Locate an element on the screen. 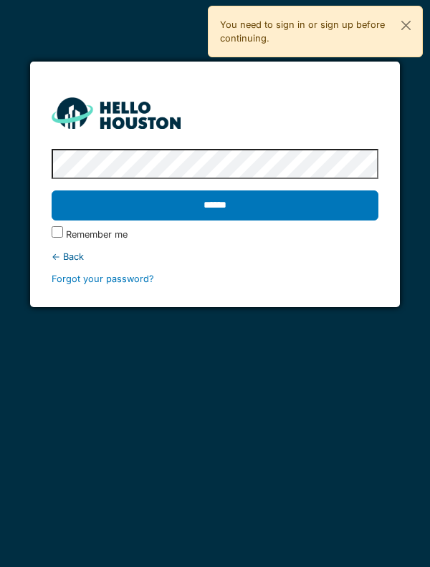  a: Forgot your password? is located at coordinates (102, 278).